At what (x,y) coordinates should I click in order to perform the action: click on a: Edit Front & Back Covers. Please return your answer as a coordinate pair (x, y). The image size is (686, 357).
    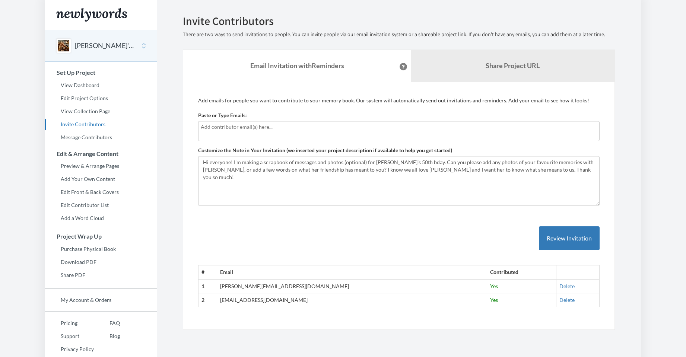
    Looking at the image, I should click on (101, 192).